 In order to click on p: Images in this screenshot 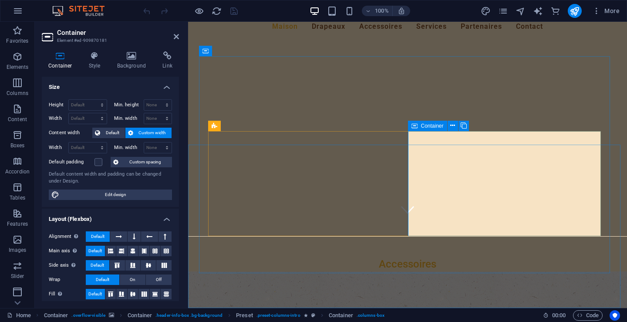, I will do `click(17, 250)`.